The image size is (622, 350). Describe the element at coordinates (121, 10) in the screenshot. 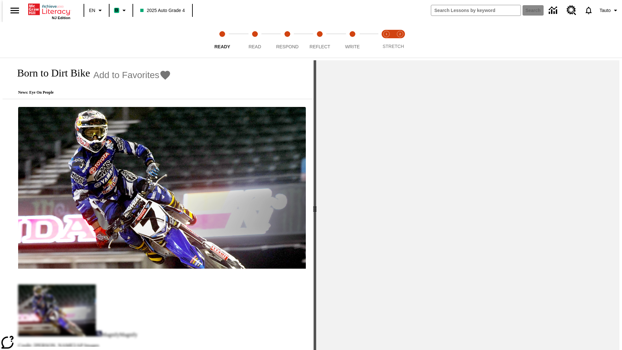

I see `button: Boost Class color is mint green. Change class color` at that location.